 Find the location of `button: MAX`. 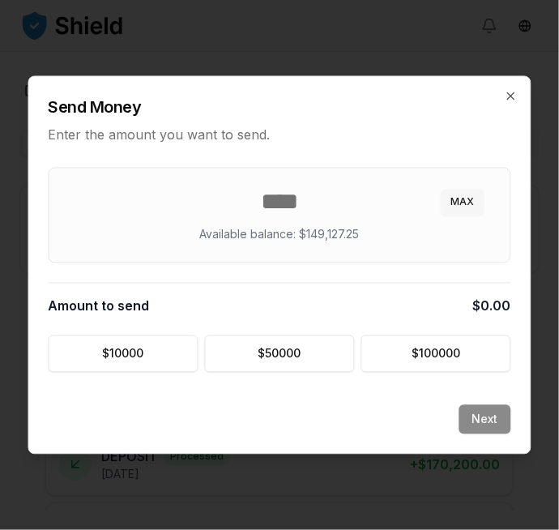

button: MAX is located at coordinates (463, 203).